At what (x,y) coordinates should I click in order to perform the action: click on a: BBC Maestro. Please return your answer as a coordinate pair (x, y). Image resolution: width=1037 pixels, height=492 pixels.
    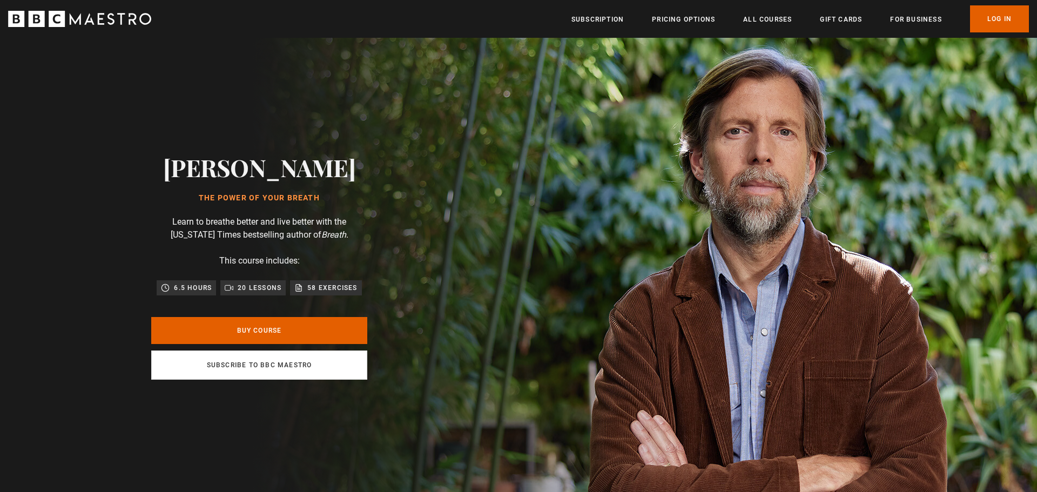
    Looking at the image, I should click on (79, 19).